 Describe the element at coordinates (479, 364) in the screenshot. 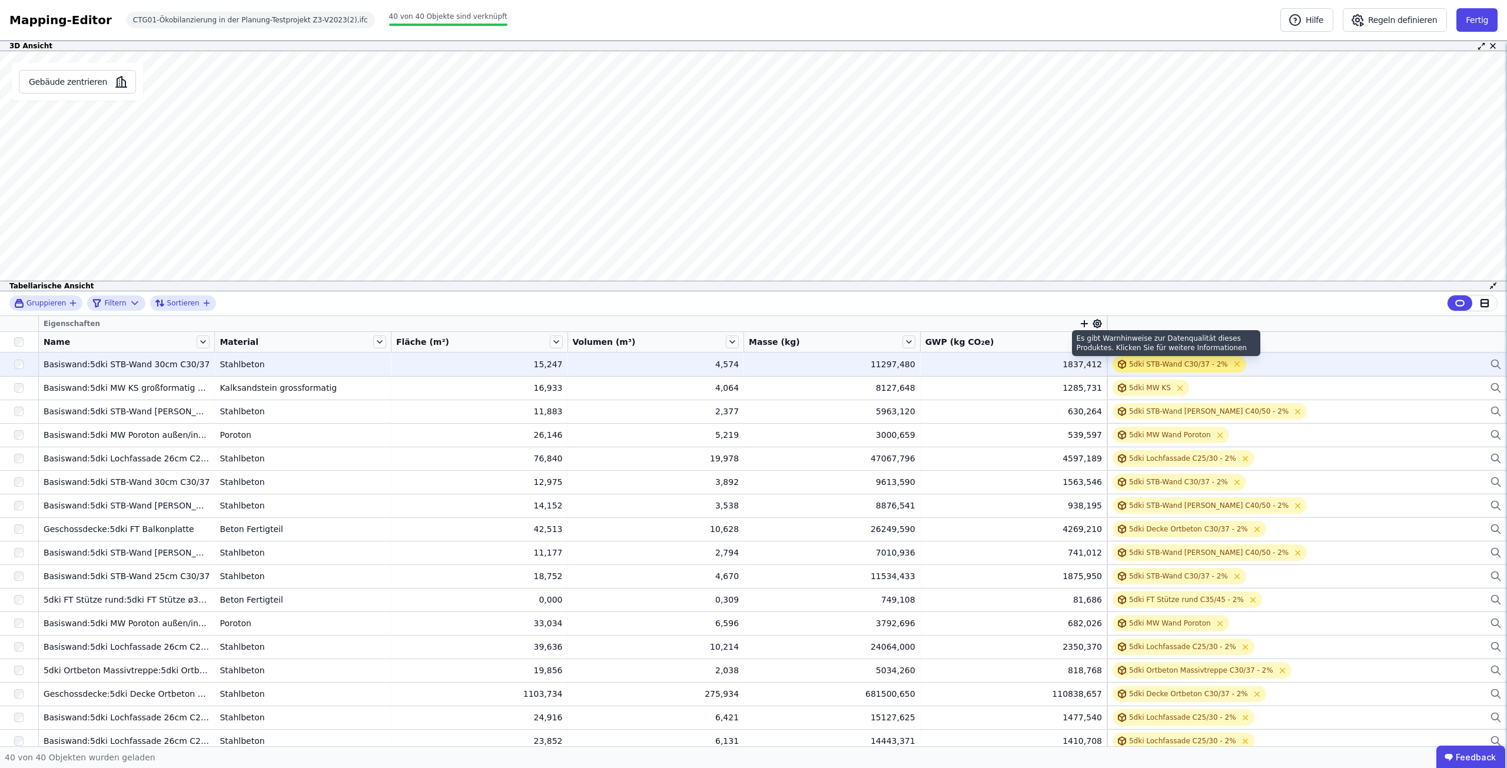

I see `div: 15,247` at that location.